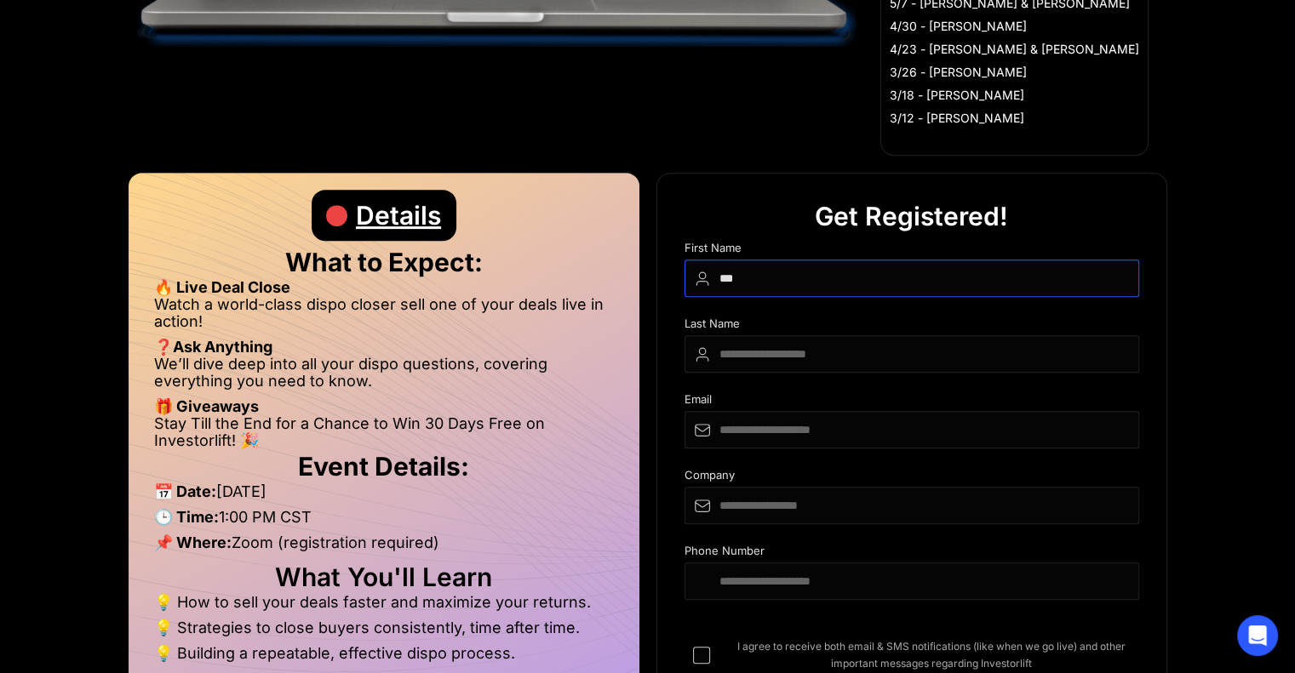 Image resolution: width=1295 pixels, height=673 pixels. I want to click on li: 💡 How to sell your deals faster and maximize your returns., so click(384, 607).